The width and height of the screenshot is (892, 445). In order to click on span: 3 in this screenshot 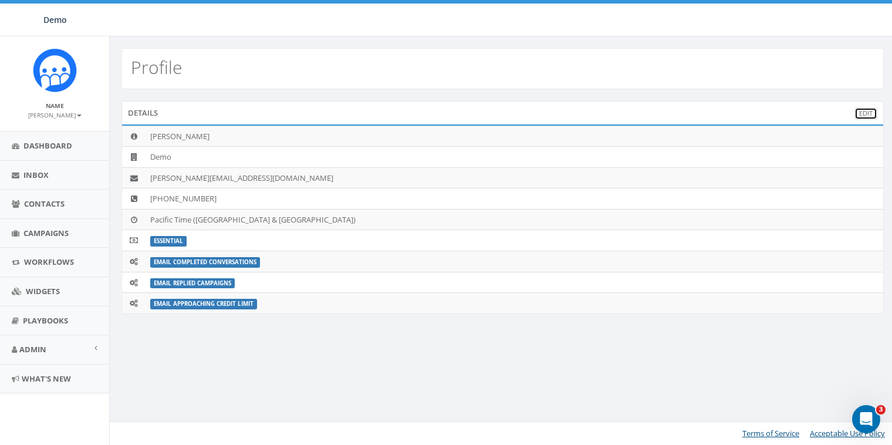, I will do `click(881, 409)`.